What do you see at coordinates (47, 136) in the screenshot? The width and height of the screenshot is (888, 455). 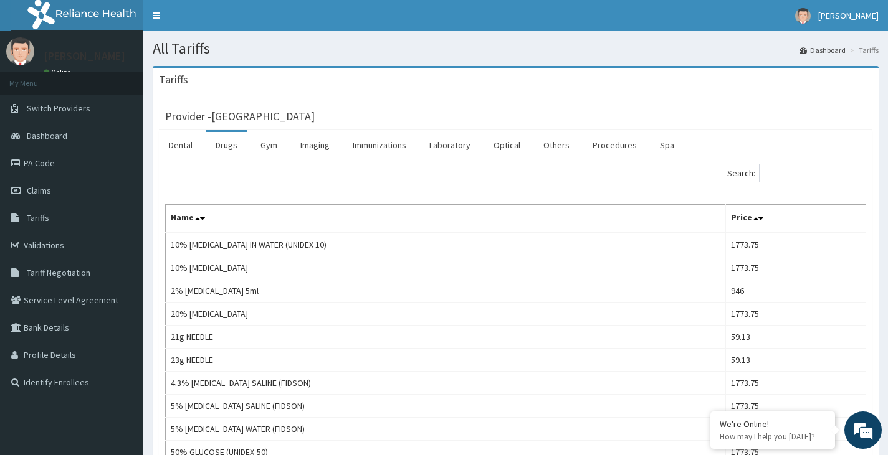 I see `span: Dashboard` at bounding box center [47, 136].